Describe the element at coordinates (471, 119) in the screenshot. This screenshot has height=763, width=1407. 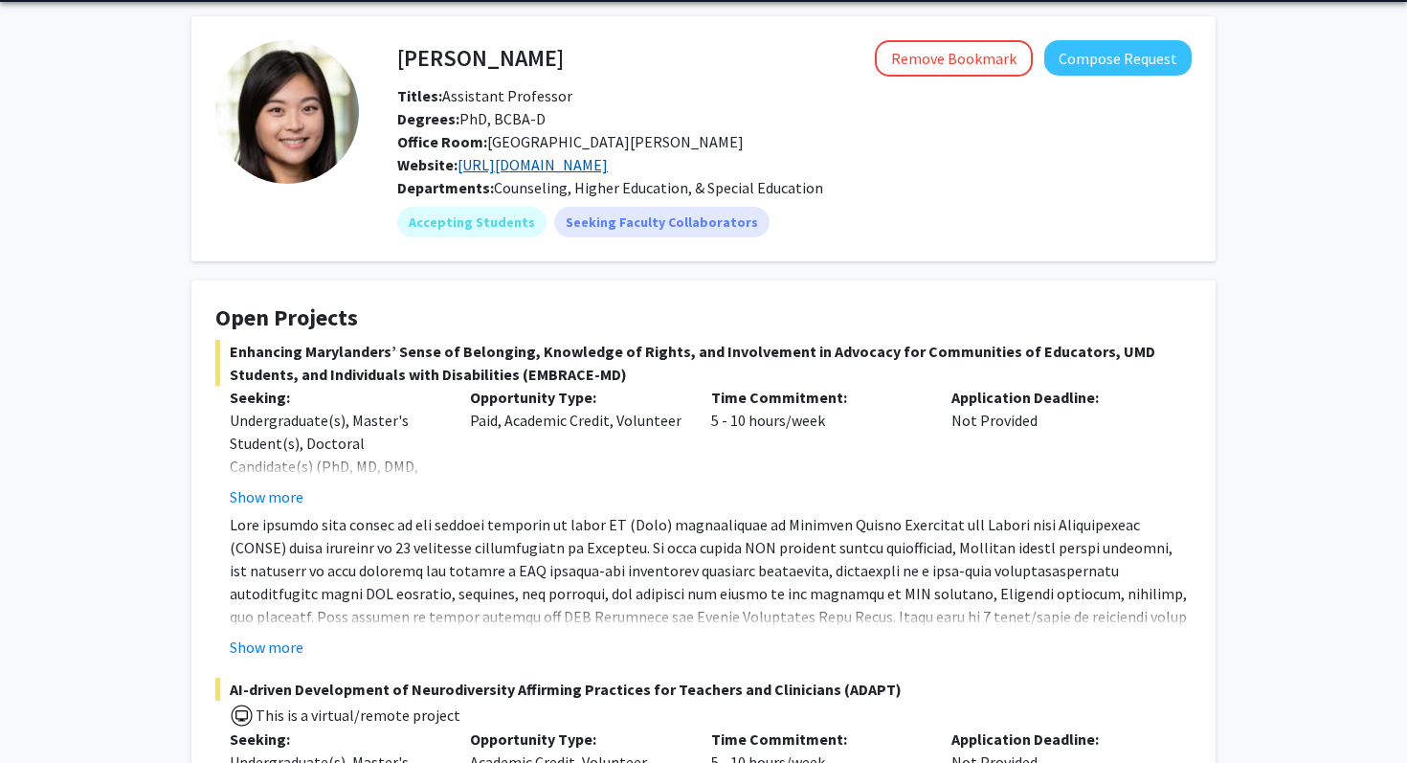
I see `span: PhD, BCBA-D` at that location.